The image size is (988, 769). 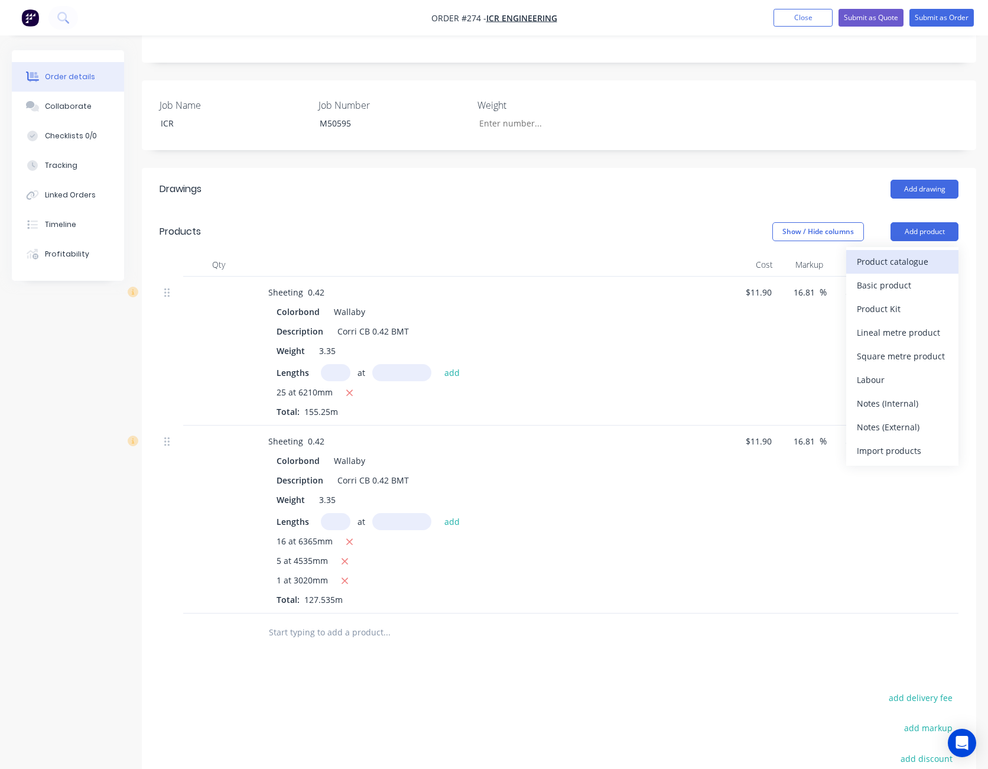 What do you see at coordinates (71, 136) in the screenshot?
I see `div: Checklists 0/0` at bounding box center [71, 136].